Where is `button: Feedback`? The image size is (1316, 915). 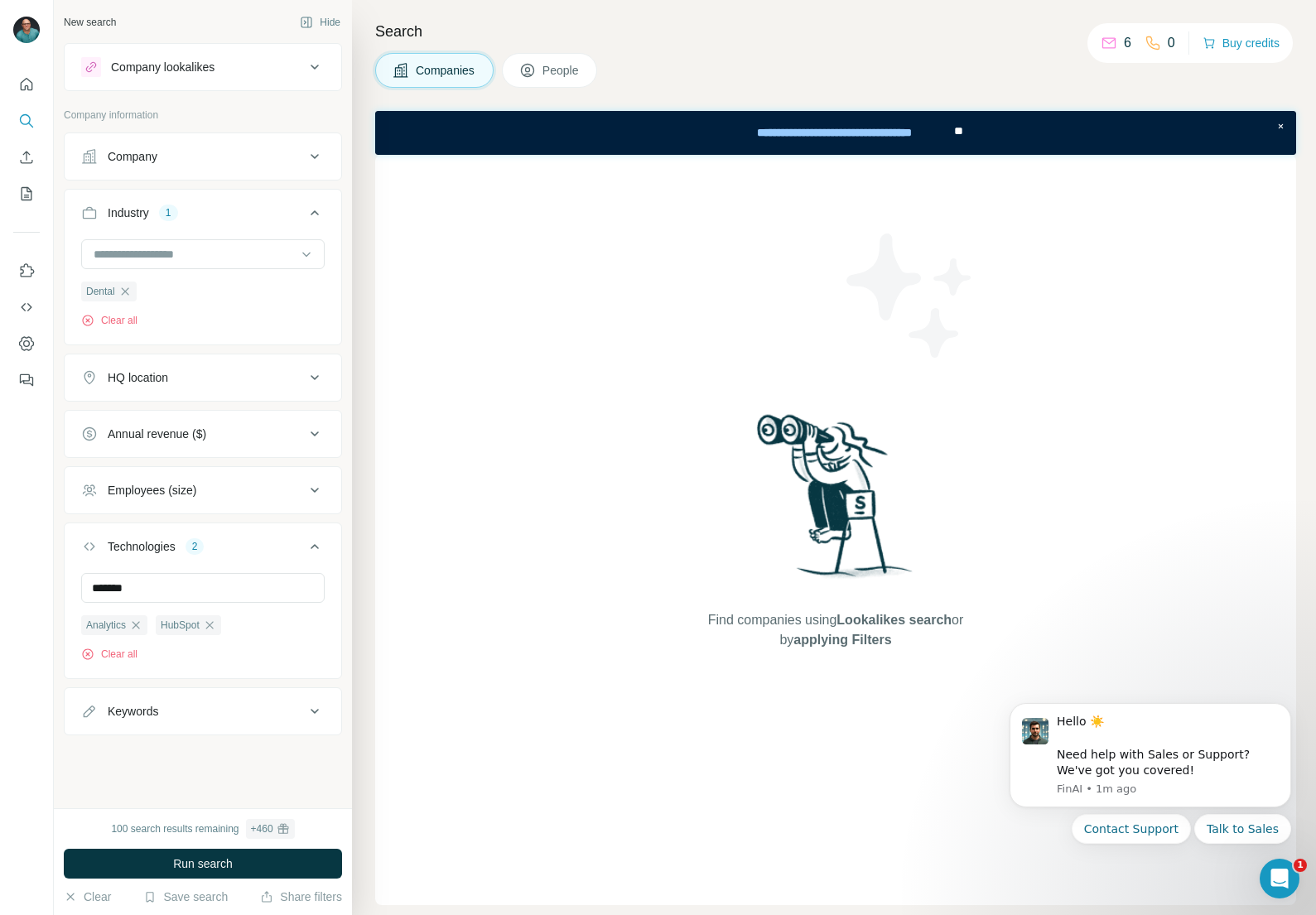 button: Feedback is located at coordinates (26, 380).